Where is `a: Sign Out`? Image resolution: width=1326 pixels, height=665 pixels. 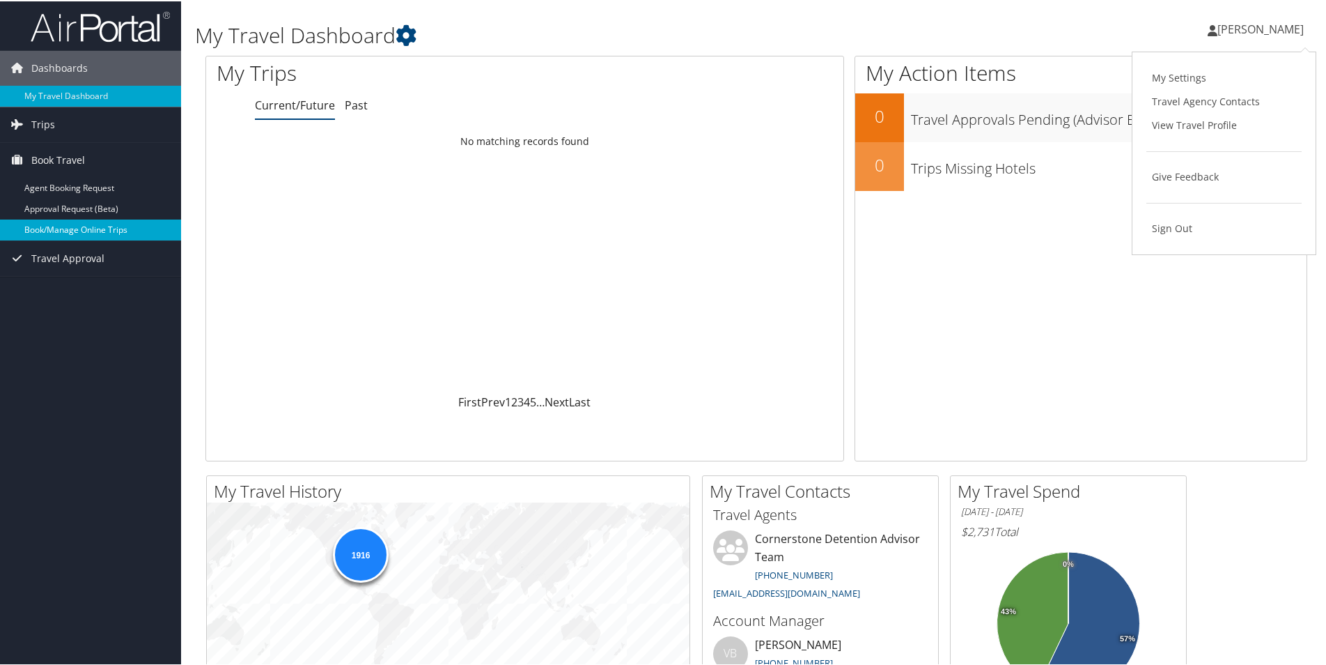 a: Sign Out is located at coordinates (1224, 227).